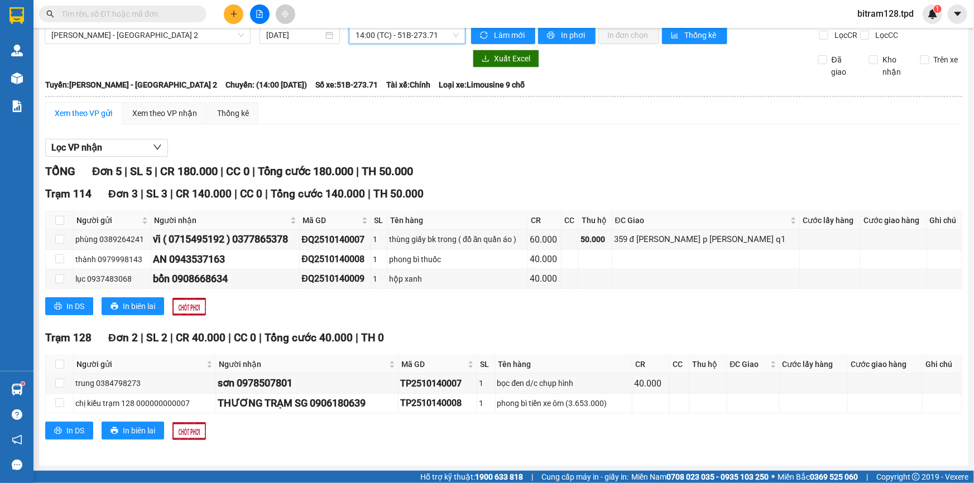  I want to click on div: AN 0943537163, so click(225, 259).